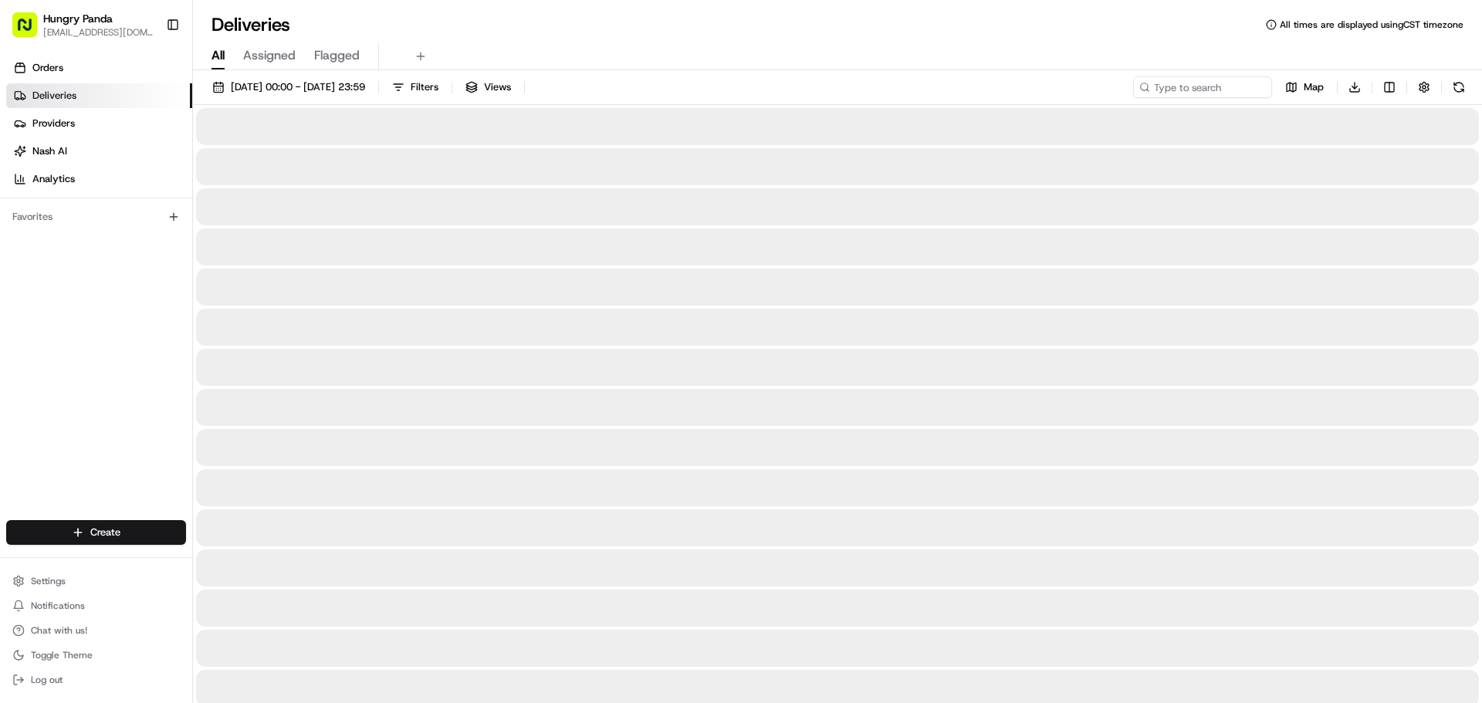  Describe the element at coordinates (62, 655) in the screenshot. I see `span: Toggle Theme` at that location.